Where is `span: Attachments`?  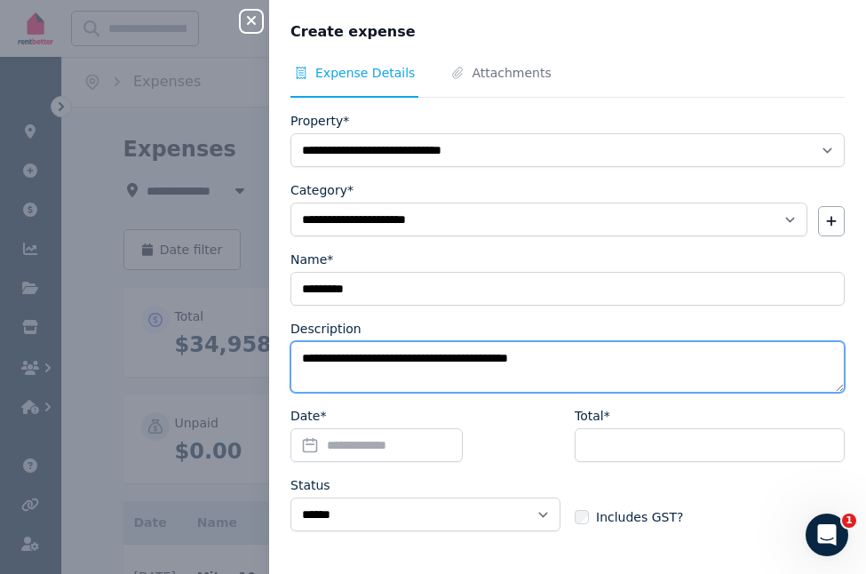
span: Attachments is located at coordinates (511, 73).